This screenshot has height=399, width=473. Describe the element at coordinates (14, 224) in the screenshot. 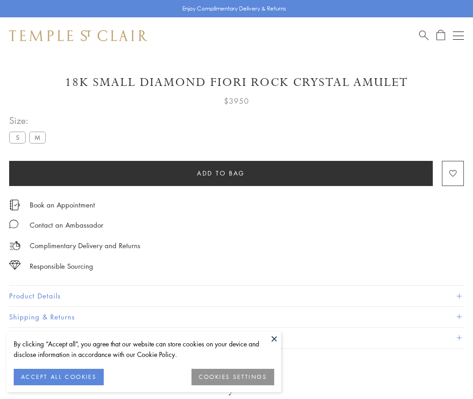

I see `img: MessageIcon-01_2.svg` at that location.